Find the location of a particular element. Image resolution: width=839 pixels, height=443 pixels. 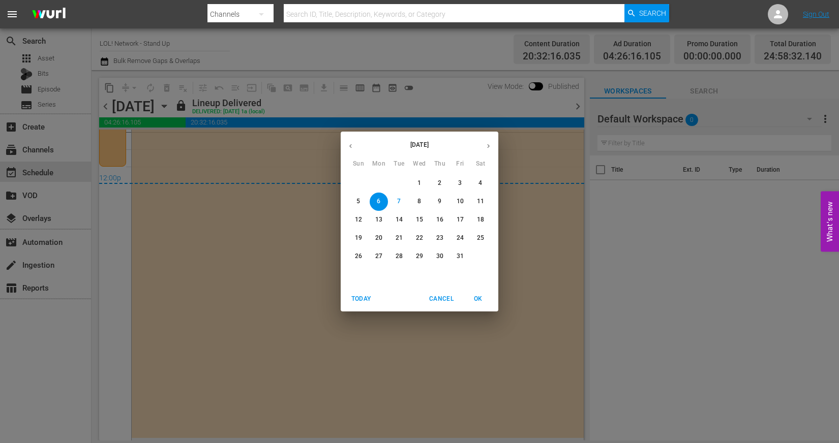

button: 19 is located at coordinates (358, 238).